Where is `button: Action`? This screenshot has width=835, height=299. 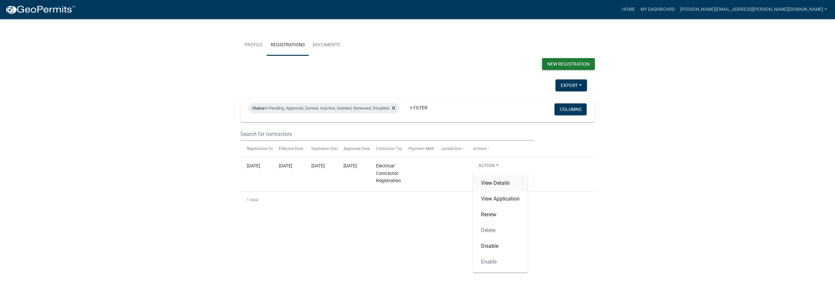 button: Action is located at coordinates (488, 167).